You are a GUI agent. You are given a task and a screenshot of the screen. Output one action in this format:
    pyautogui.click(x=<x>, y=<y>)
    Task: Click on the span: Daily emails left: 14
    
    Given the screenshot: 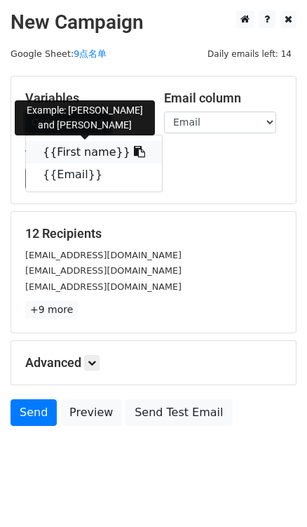 What is the action you would take?
    pyautogui.click(x=250, y=54)
    